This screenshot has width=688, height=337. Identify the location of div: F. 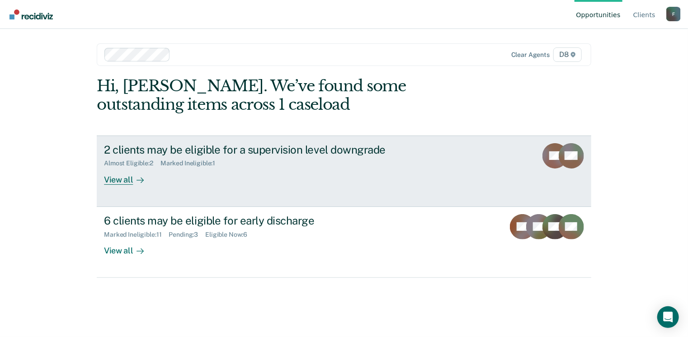
(673, 14).